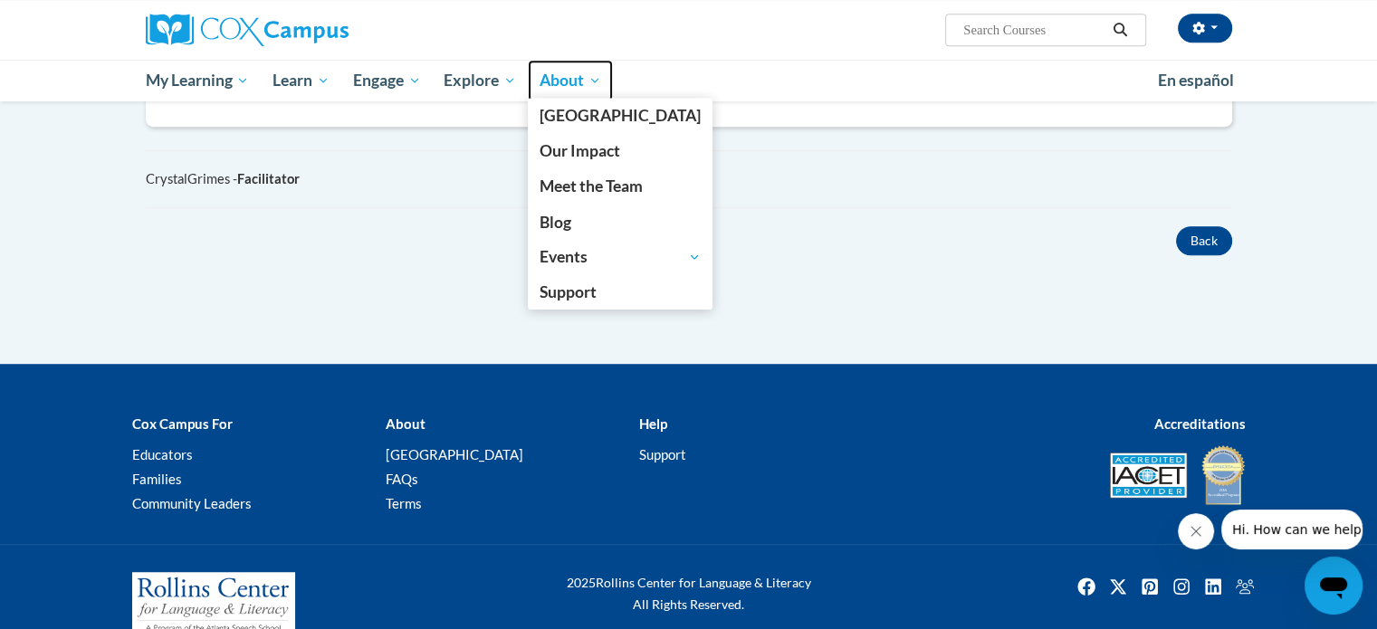 The width and height of the screenshot is (1377, 629). What do you see at coordinates (1182, 587) in the screenshot?
I see `a: Instagram` at bounding box center [1182, 587].